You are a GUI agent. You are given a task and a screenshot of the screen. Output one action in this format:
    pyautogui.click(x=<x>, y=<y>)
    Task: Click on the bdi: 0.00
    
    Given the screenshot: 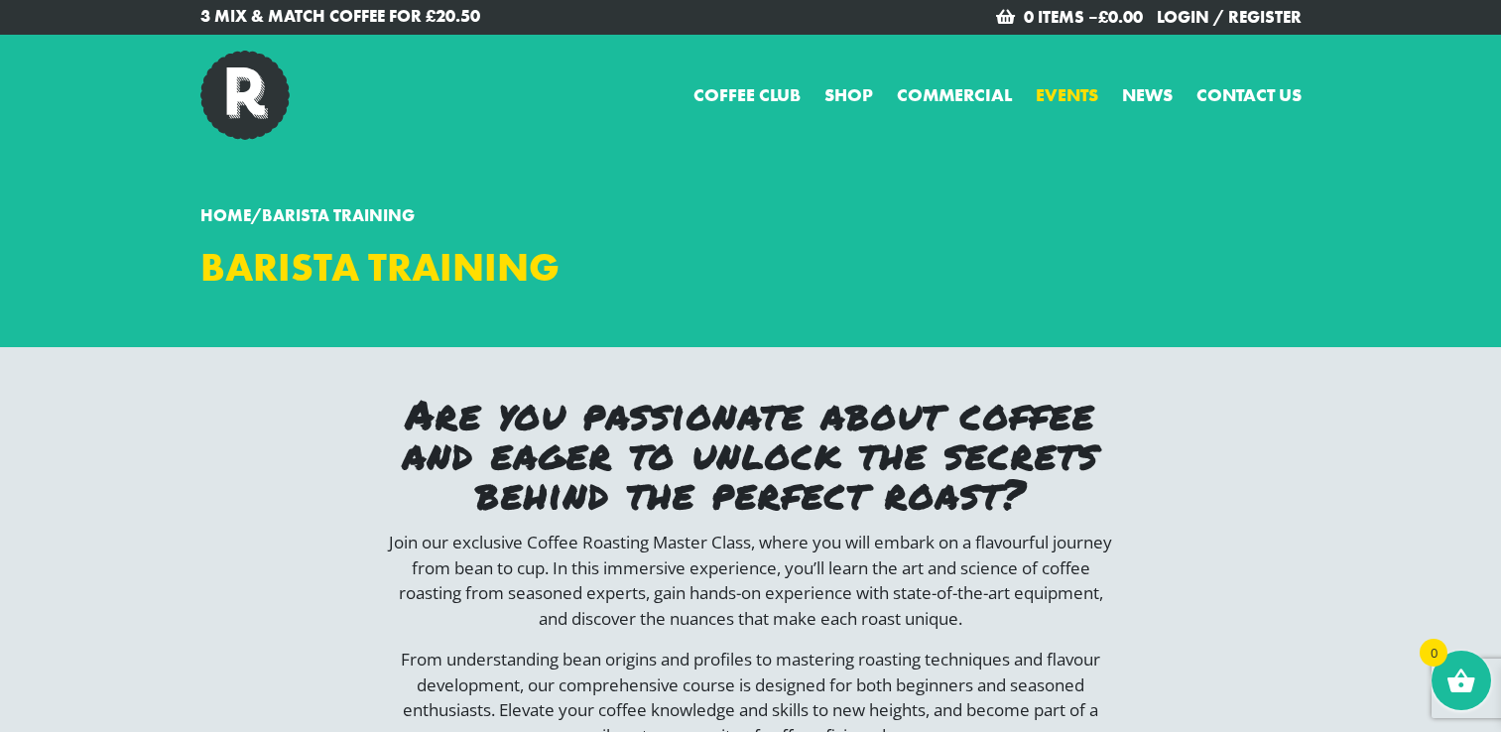 What is the action you would take?
    pyautogui.click(x=1120, y=17)
    